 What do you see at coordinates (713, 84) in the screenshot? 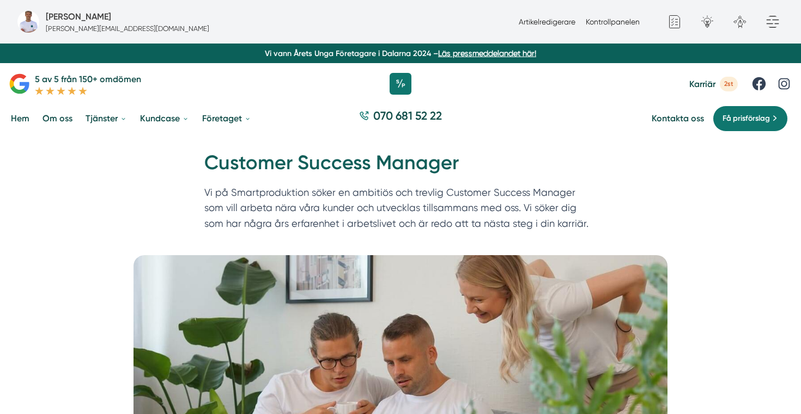
I see `a: Karriär 2st` at bounding box center [713, 84].